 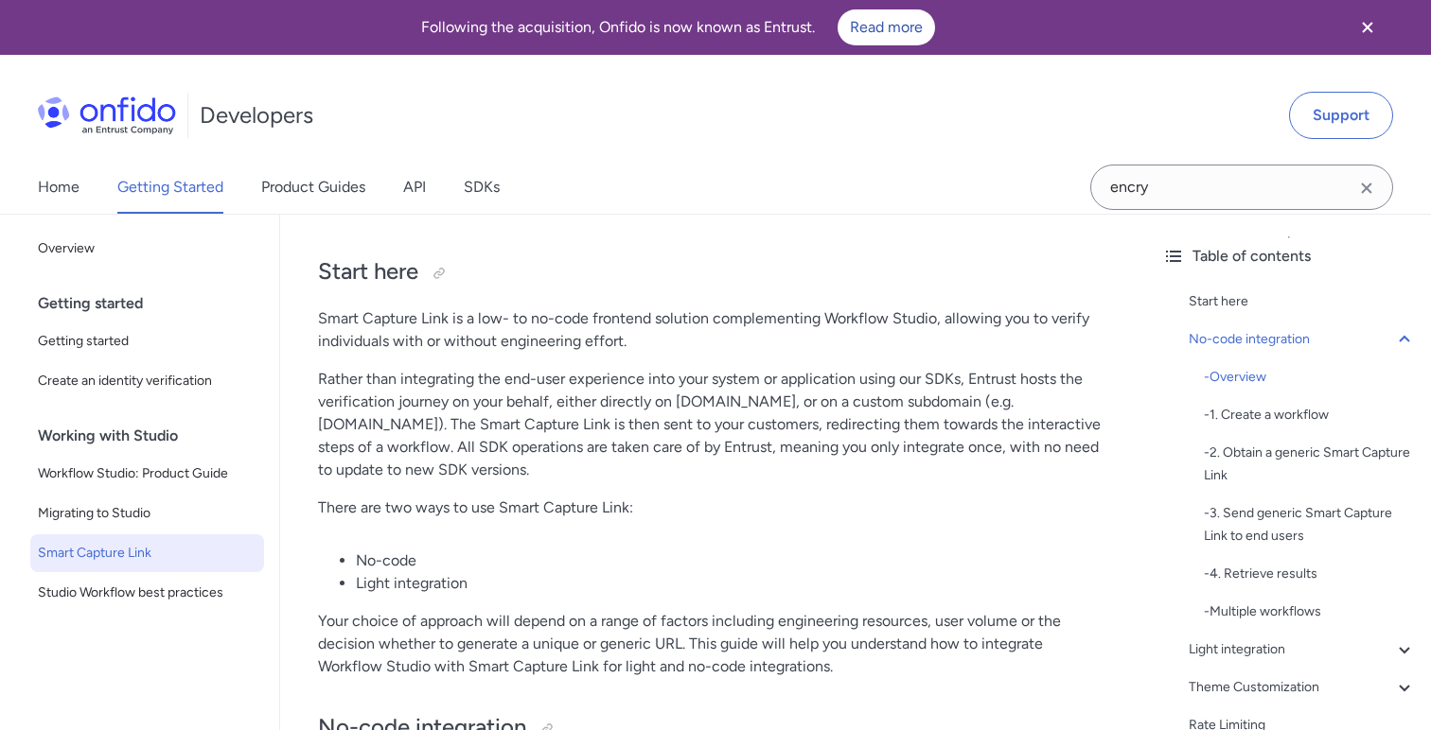 I want to click on div: - Overview, so click(x=1309, y=377).